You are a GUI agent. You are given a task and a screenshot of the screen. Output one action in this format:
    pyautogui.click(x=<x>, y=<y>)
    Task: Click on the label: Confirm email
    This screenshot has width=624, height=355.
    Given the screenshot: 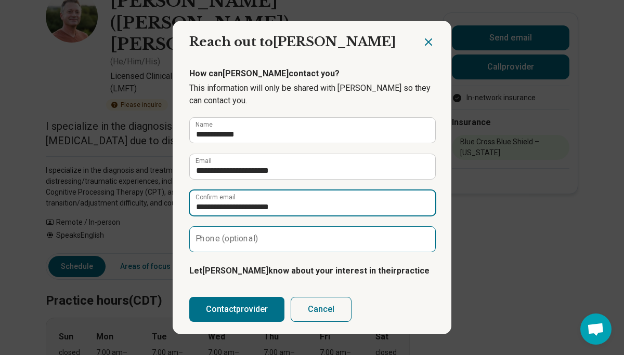 What is the action you would take?
    pyautogui.click(x=215, y=197)
    